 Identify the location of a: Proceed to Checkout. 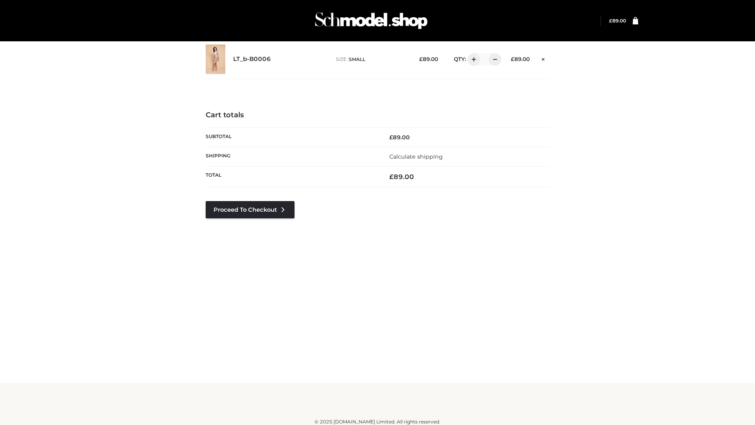
(250, 210).